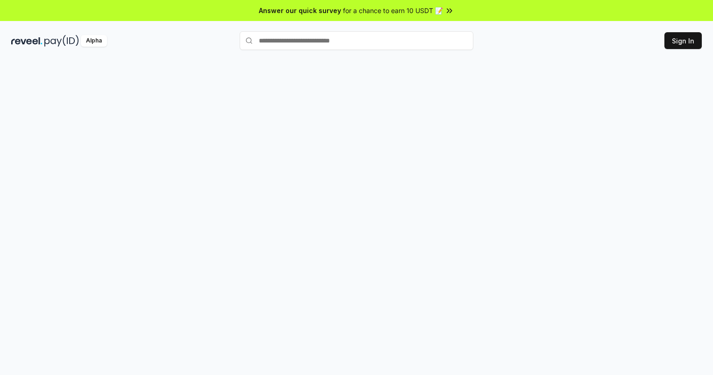 The image size is (713, 375). I want to click on span: for a chance to earn 10 USDT 📝, so click(393, 10).